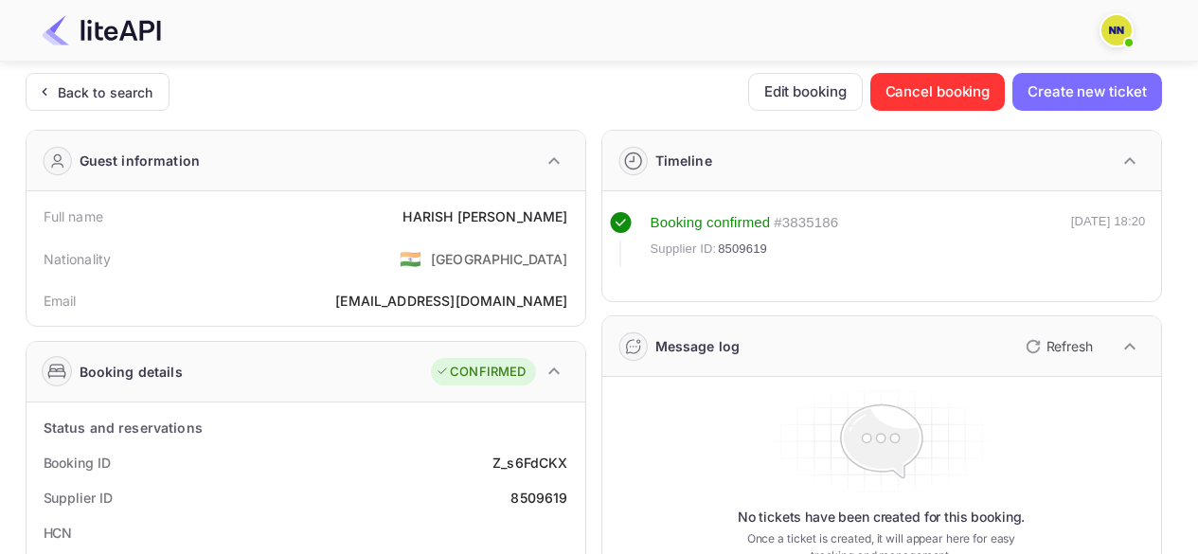 This screenshot has height=554, width=1198. I want to click on div: Z_s6FdCKX, so click(529, 462).